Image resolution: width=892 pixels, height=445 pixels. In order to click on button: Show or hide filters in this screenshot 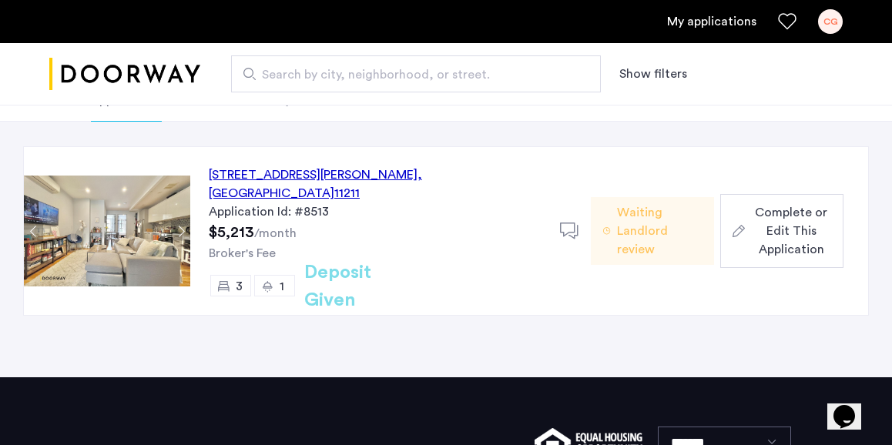, I will do `click(653, 74)`.